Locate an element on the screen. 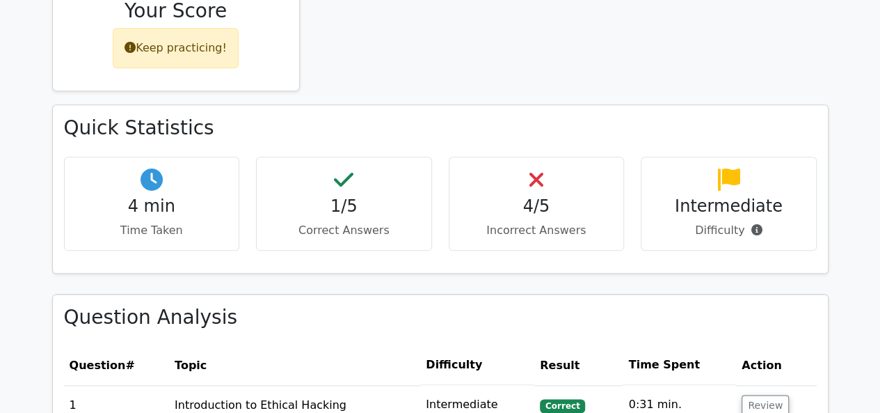 The height and width of the screenshot is (413, 880). span: Question is located at coordinates (97, 365).